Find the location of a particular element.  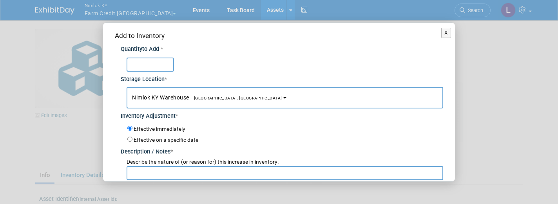

div: Quantity is located at coordinates (282, 49).